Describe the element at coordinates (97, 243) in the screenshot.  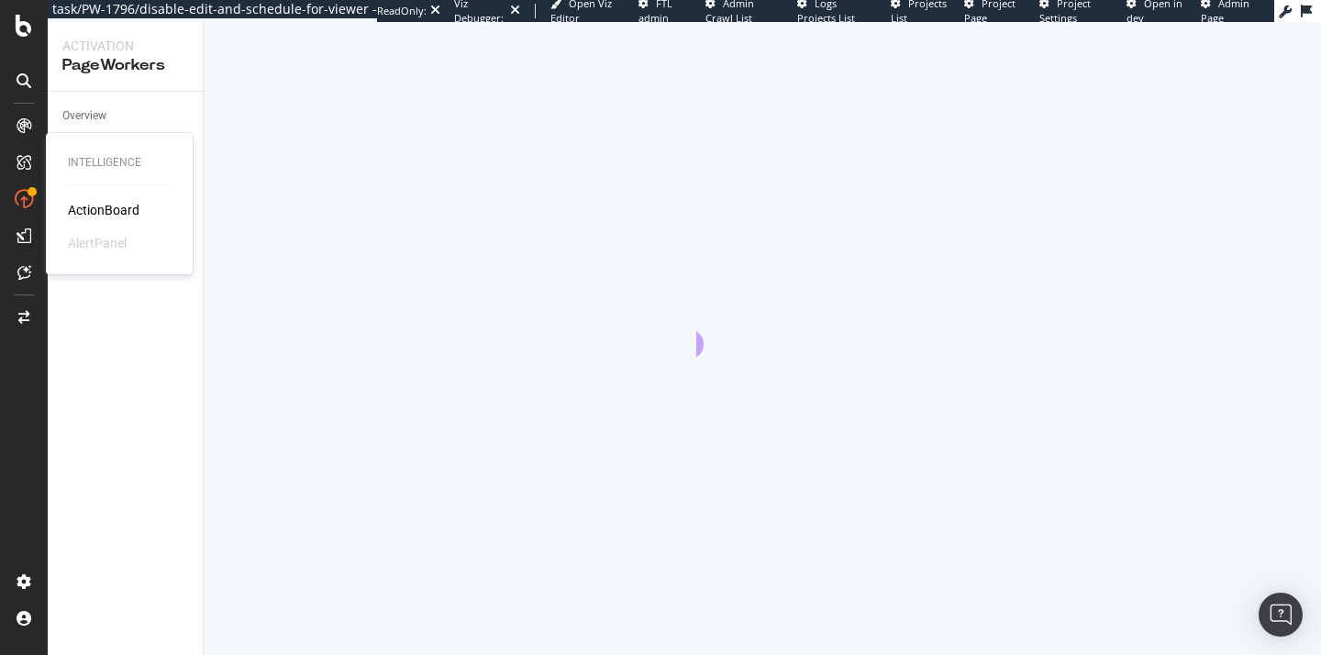
I see `a: AlertPanel` at that location.